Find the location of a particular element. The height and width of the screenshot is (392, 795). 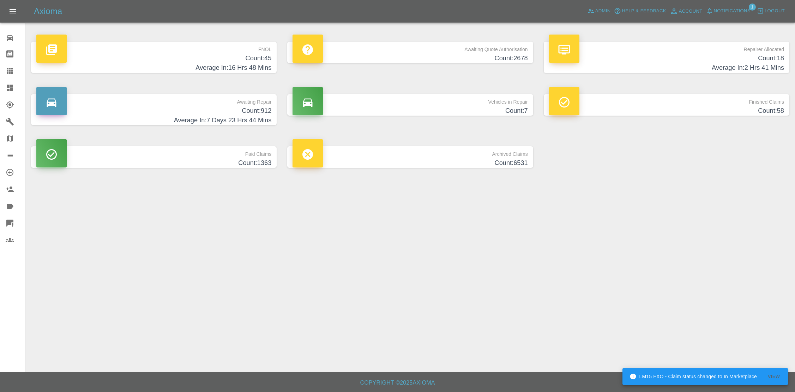

a: Paid ClaimsCount:1363 is located at coordinates (154, 157).